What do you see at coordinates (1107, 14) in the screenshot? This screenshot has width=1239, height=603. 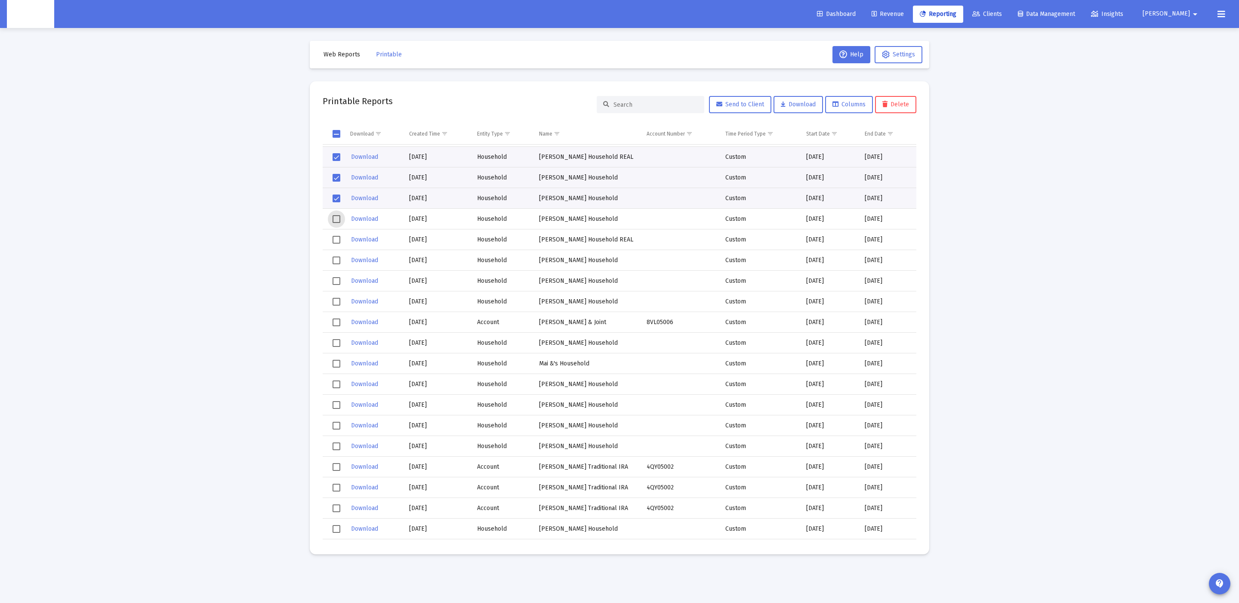 I see `a: Insights` at bounding box center [1107, 14].